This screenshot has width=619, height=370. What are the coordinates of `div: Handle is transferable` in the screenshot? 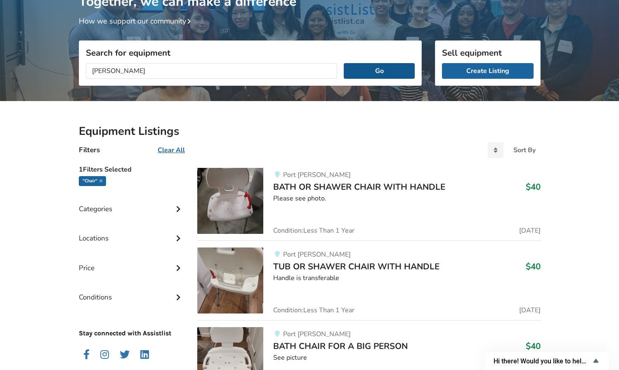 It's located at (406, 278).